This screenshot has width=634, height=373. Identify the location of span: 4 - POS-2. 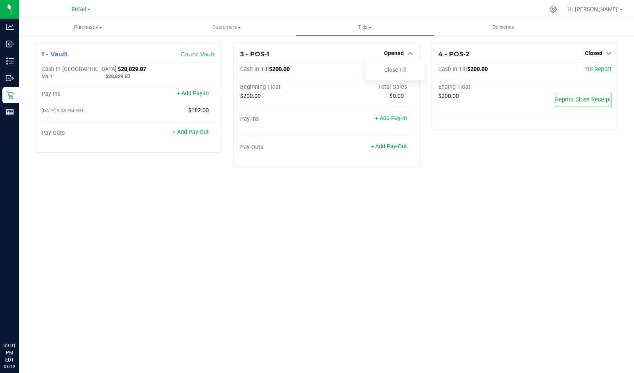
(454, 54).